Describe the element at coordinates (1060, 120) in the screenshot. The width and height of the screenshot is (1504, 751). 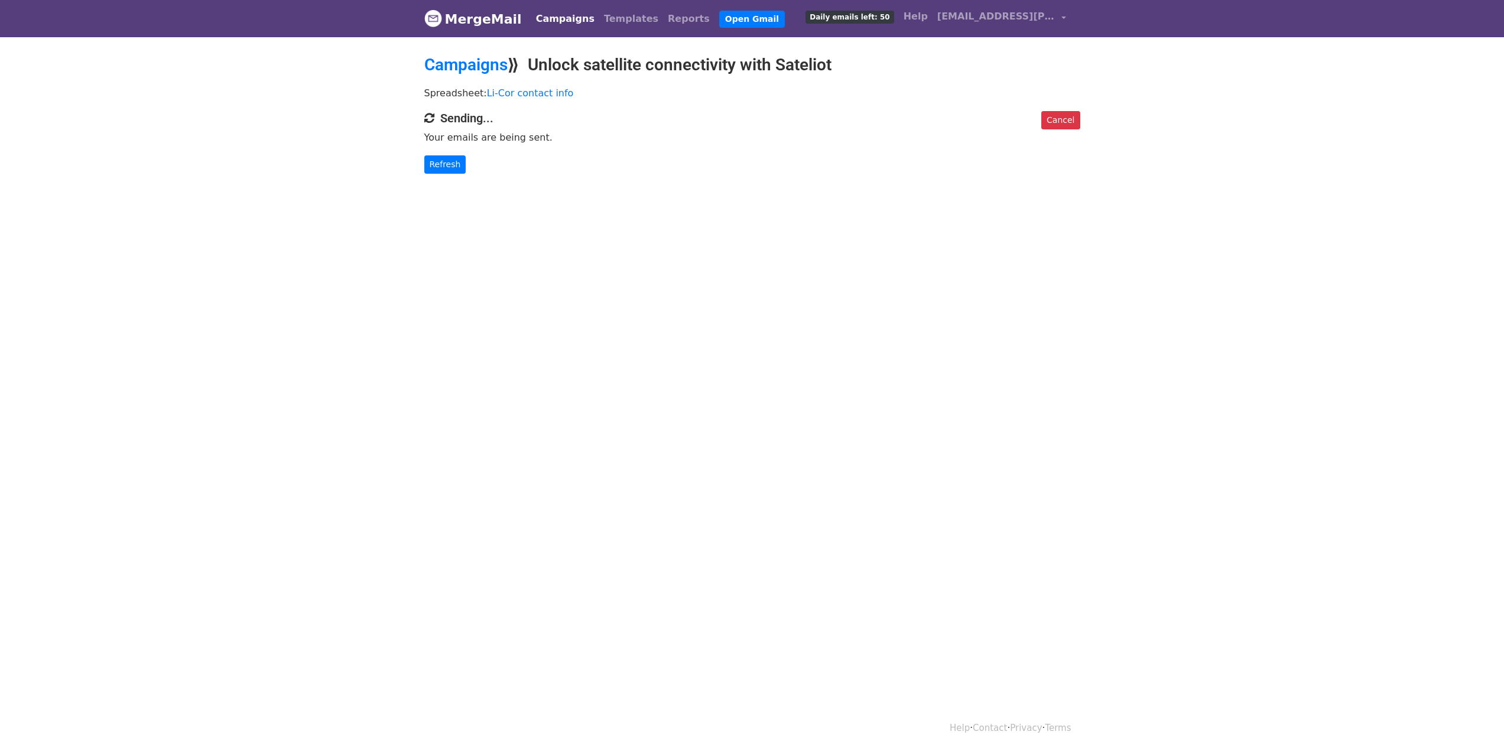
I see `a: Cancel` at that location.